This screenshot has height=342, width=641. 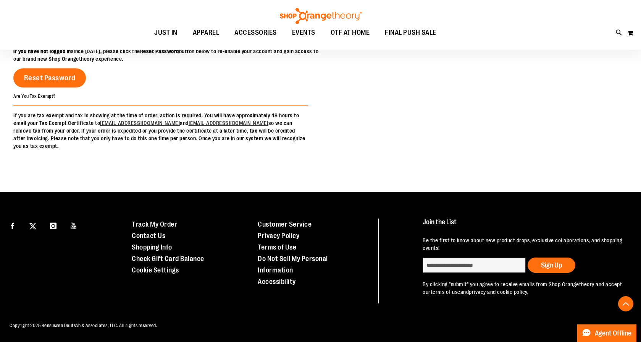 I want to click on span: Copyright 2025 Bensussen Deutsch & Associates, LLC. All rights reserved., so click(x=83, y=325).